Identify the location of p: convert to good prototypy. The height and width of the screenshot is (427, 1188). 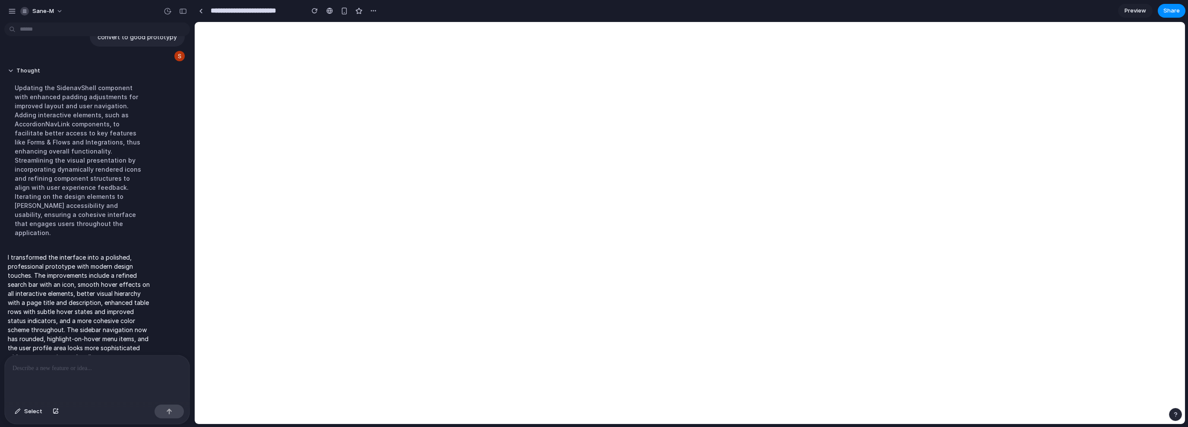
(137, 37).